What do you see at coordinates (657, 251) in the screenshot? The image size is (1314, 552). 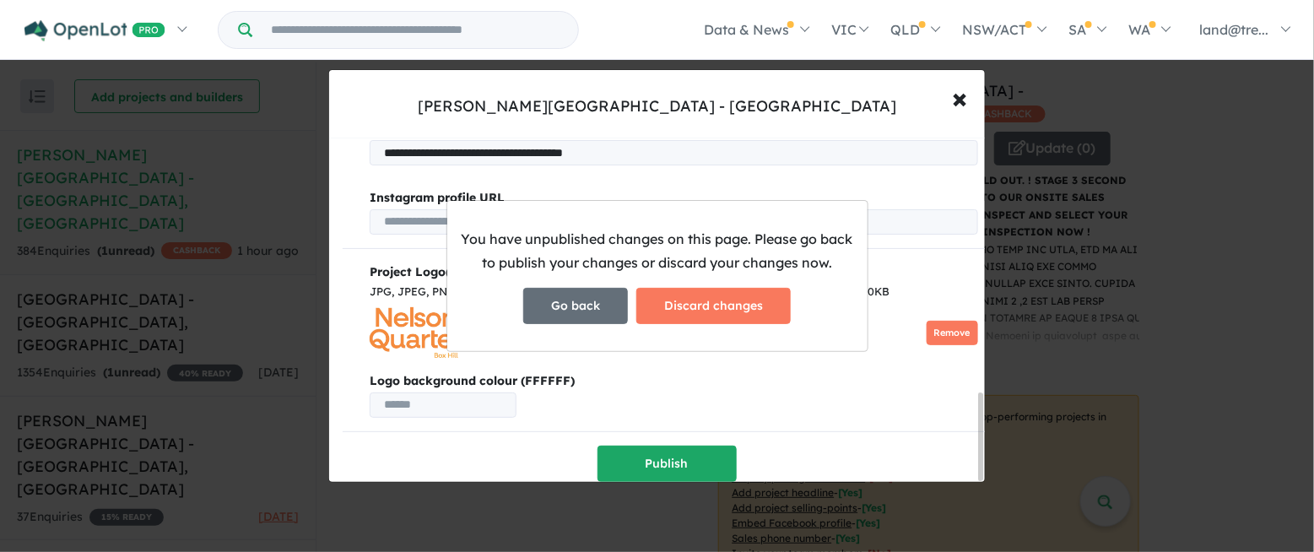 I see `p: You have unpublished changes on this page. Please go back to publish your changes or discard your...` at bounding box center [657, 251].